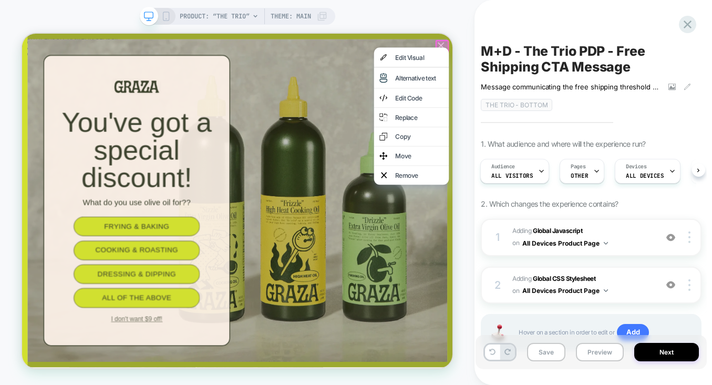  Describe the element at coordinates (482, 86) in the screenshot. I see `img: edit code` at that location.